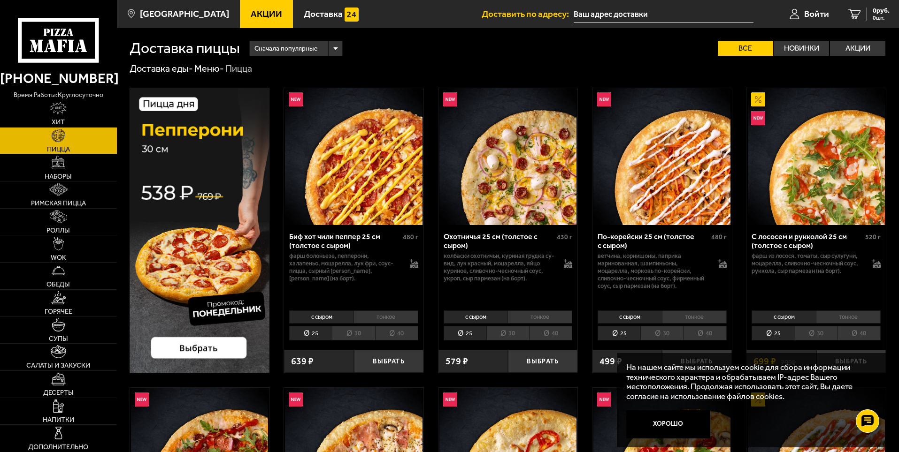 This screenshot has height=452, width=899. Describe the element at coordinates (508, 157) in the screenshot. I see `img: Охотничья 25 см (толстое с сыром)` at that location.